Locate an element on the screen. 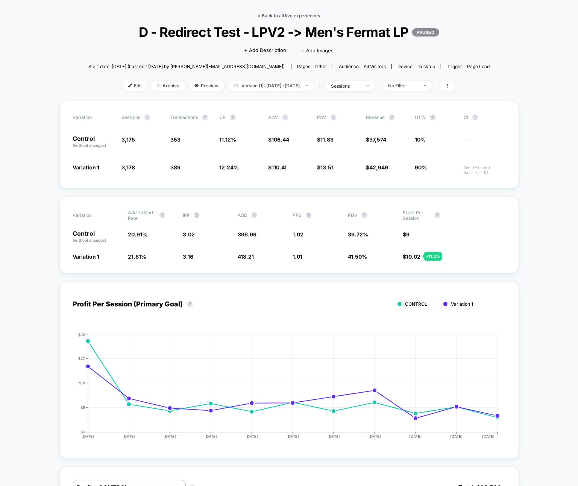 This screenshot has height=486, width=578. span: 1.02 is located at coordinates (298, 234).